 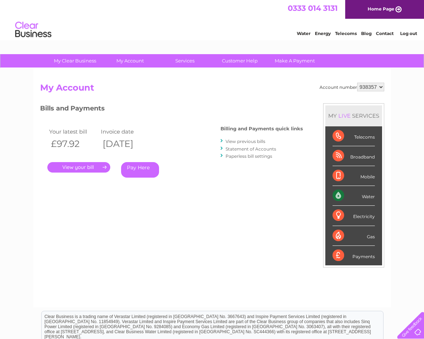 What do you see at coordinates (313, 8) in the screenshot?
I see `a: 0333 014 3131` at bounding box center [313, 8].